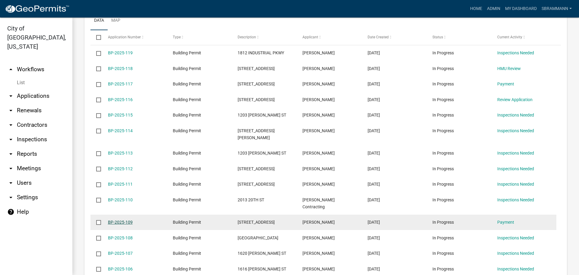 The image size is (579, 275). Describe the element at coordinates (120, 169) in the screenshot. I see `a: BP-2025-112` at that location.